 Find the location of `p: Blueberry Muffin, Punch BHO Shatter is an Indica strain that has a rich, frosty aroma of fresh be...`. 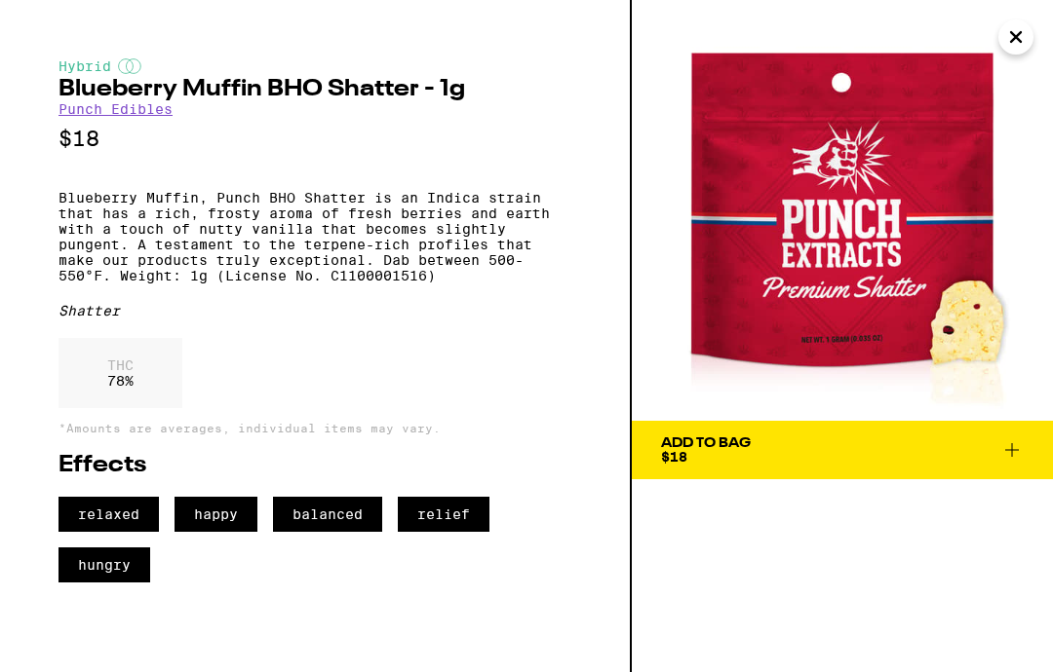

p: Blueberry Muffin, Punch BHO Shatter is an Indica strain that has a rich, frosty aroma of fresh be... is located at coordinates (315, 237).